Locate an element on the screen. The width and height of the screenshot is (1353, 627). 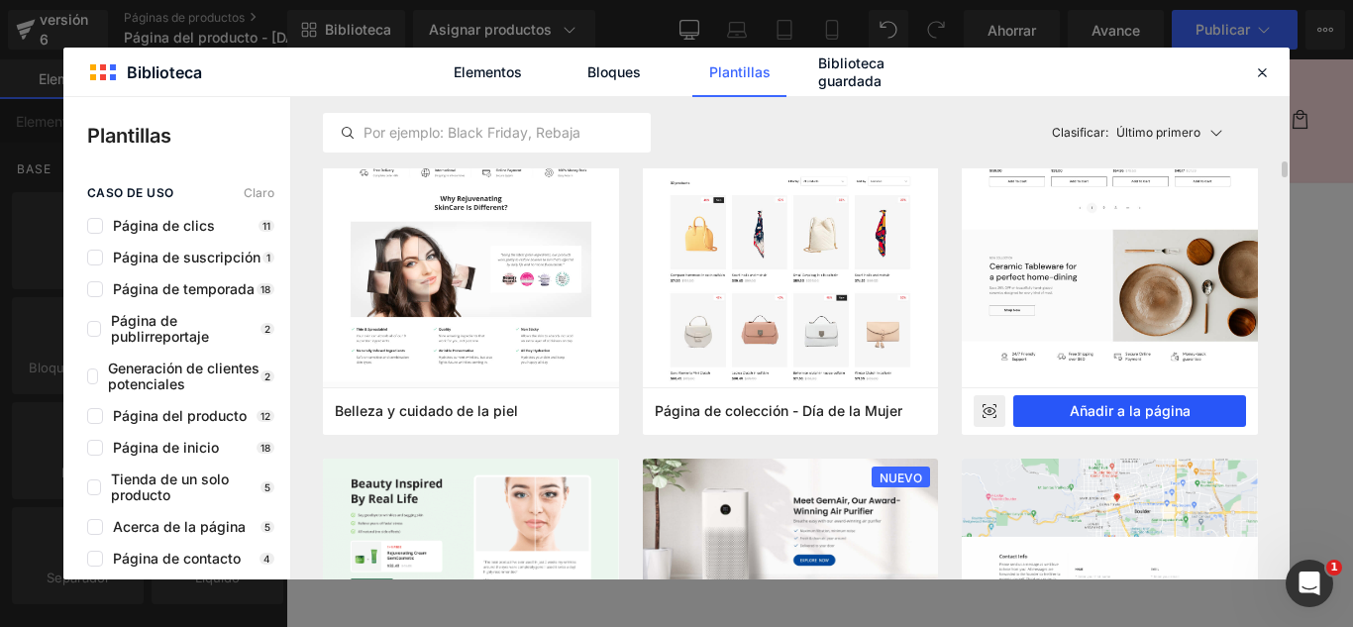
font: REMO is located at coordinates (894, 220).